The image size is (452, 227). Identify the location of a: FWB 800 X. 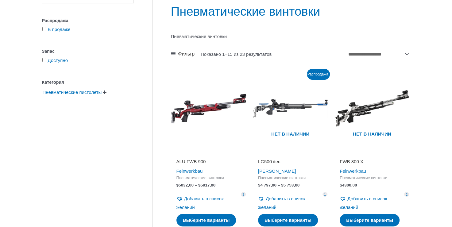
(372, 163).